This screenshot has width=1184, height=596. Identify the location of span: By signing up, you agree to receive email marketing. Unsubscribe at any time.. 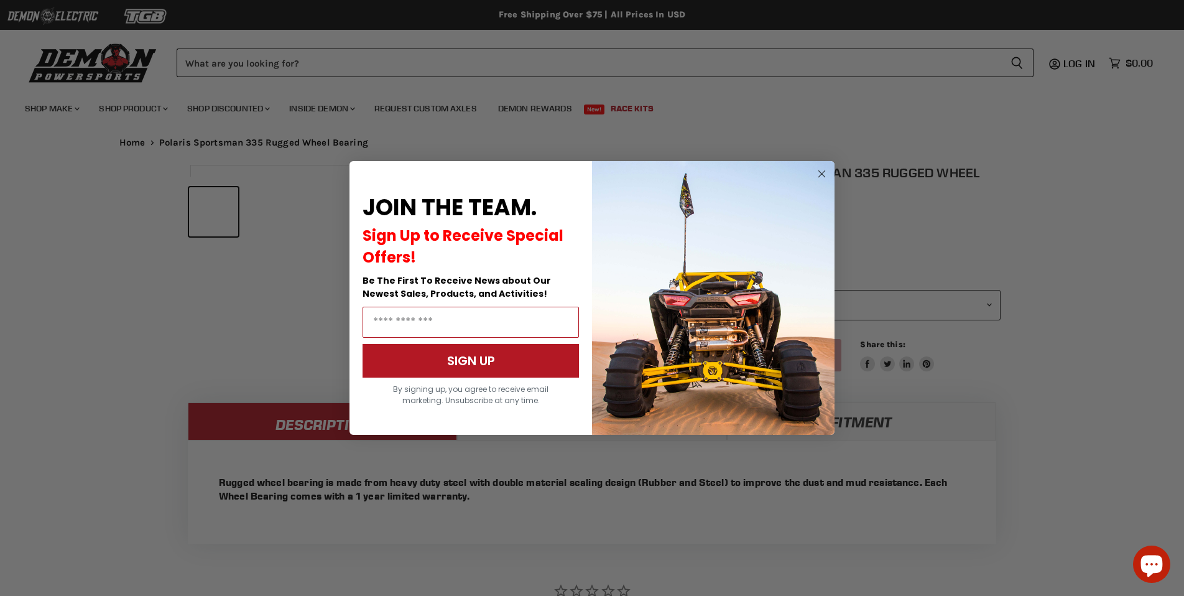
(471, 394).